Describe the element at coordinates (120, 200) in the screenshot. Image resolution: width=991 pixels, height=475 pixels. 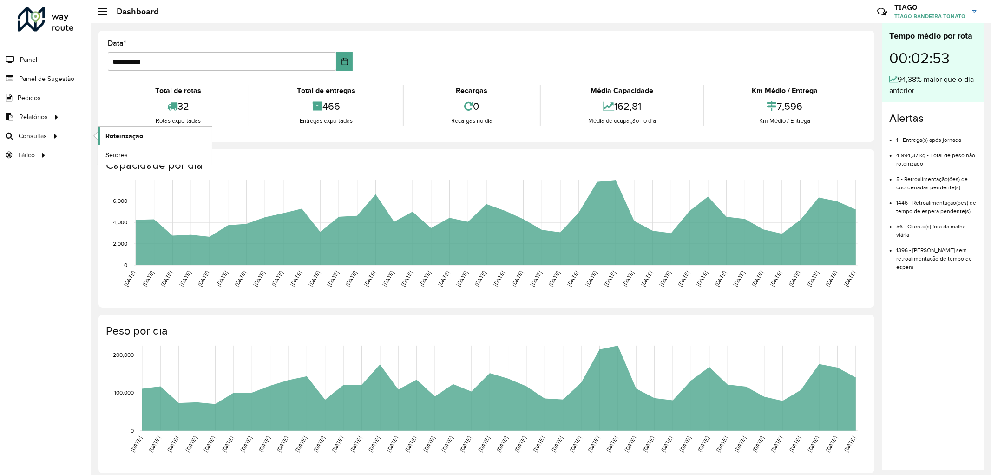
I see `text: 6,000` at that location.